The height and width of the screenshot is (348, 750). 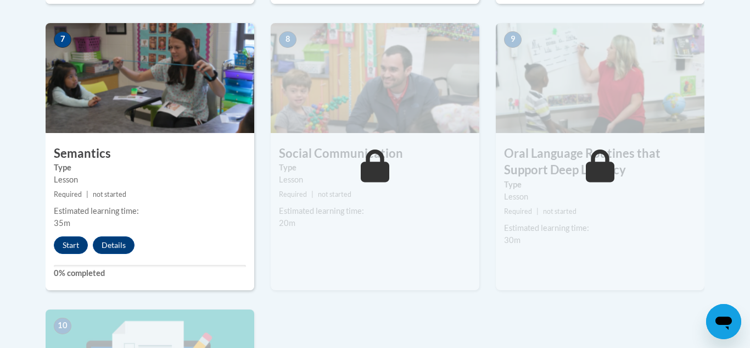 What do you see at coordinates (288, 40) in the screenshot?
I see `span: 8` at bounding box center [288, 40].